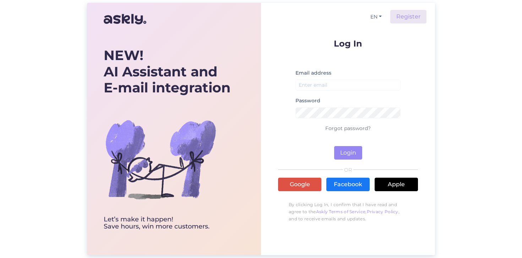  What do you see at coordinates (348, 170) in the screenshot?
I see `span: OR` at bounding box center [348, 170].